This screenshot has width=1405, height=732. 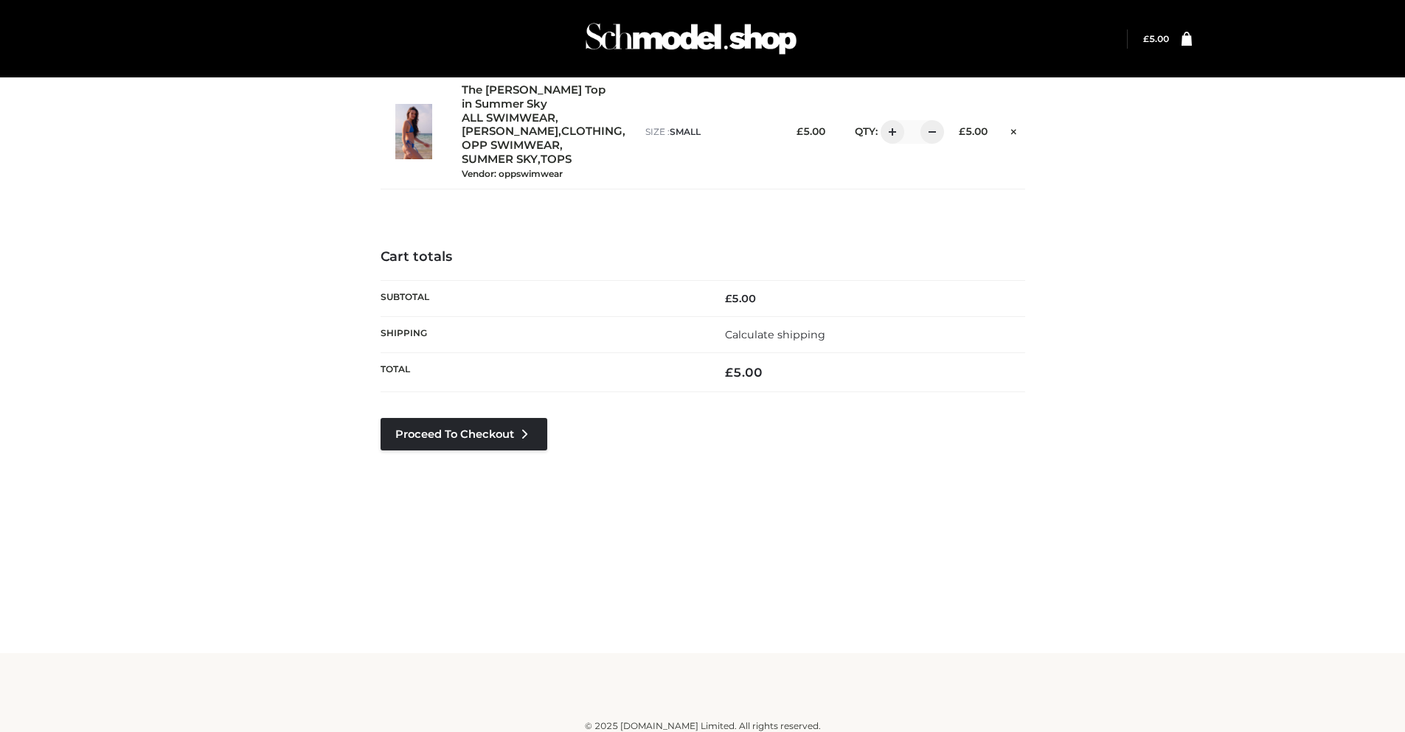 What do you see at coordinates (512, 173) in the screenshot?
I see `small: Vendor: oppswimwear` at bounding box center [512, 173].